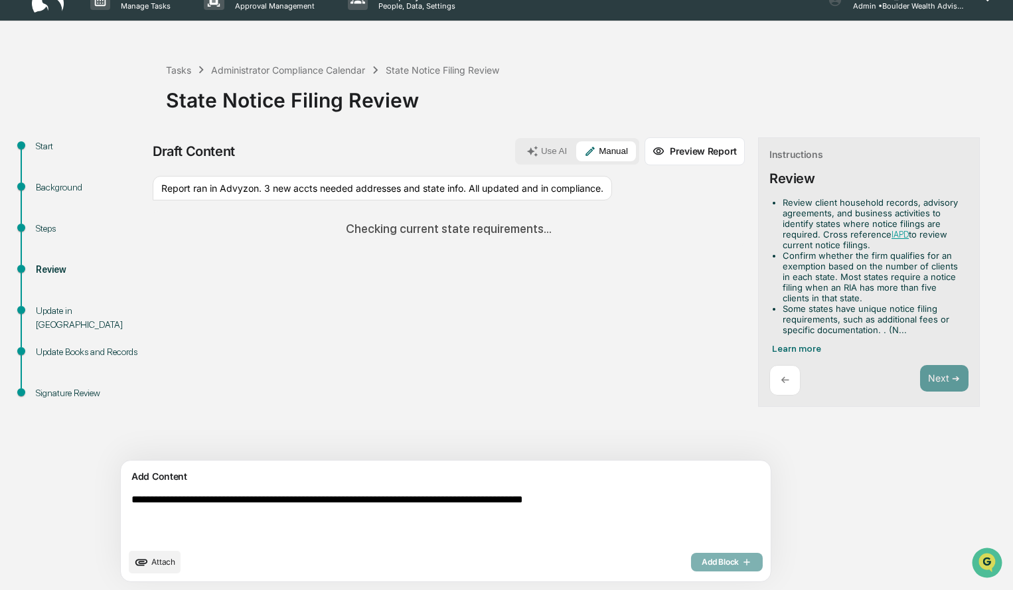 This screenshot has width=1013, height=590. I want to click on div: Start, so click(90, 146).